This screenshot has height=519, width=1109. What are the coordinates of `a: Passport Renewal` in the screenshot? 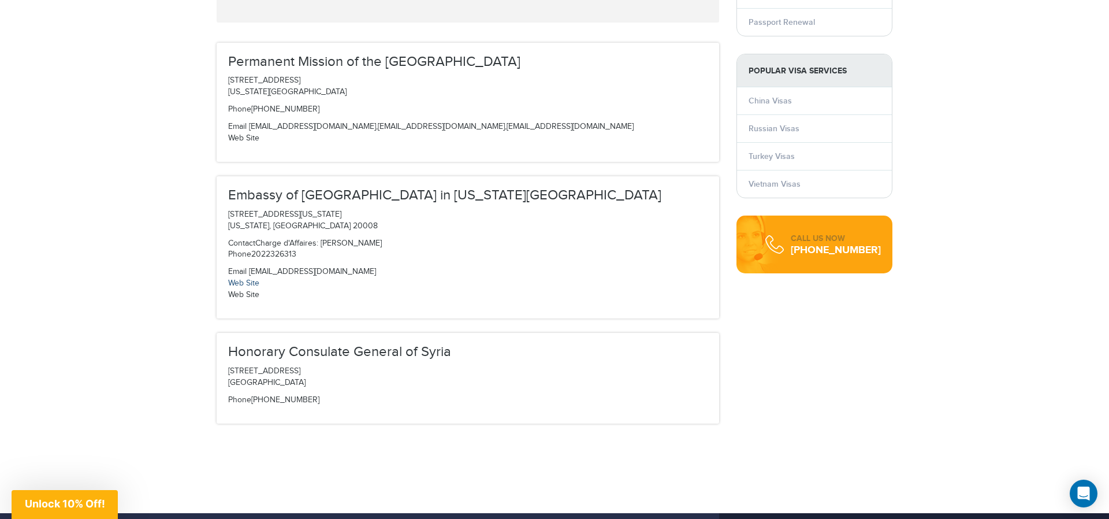 It's located at (782, 22).